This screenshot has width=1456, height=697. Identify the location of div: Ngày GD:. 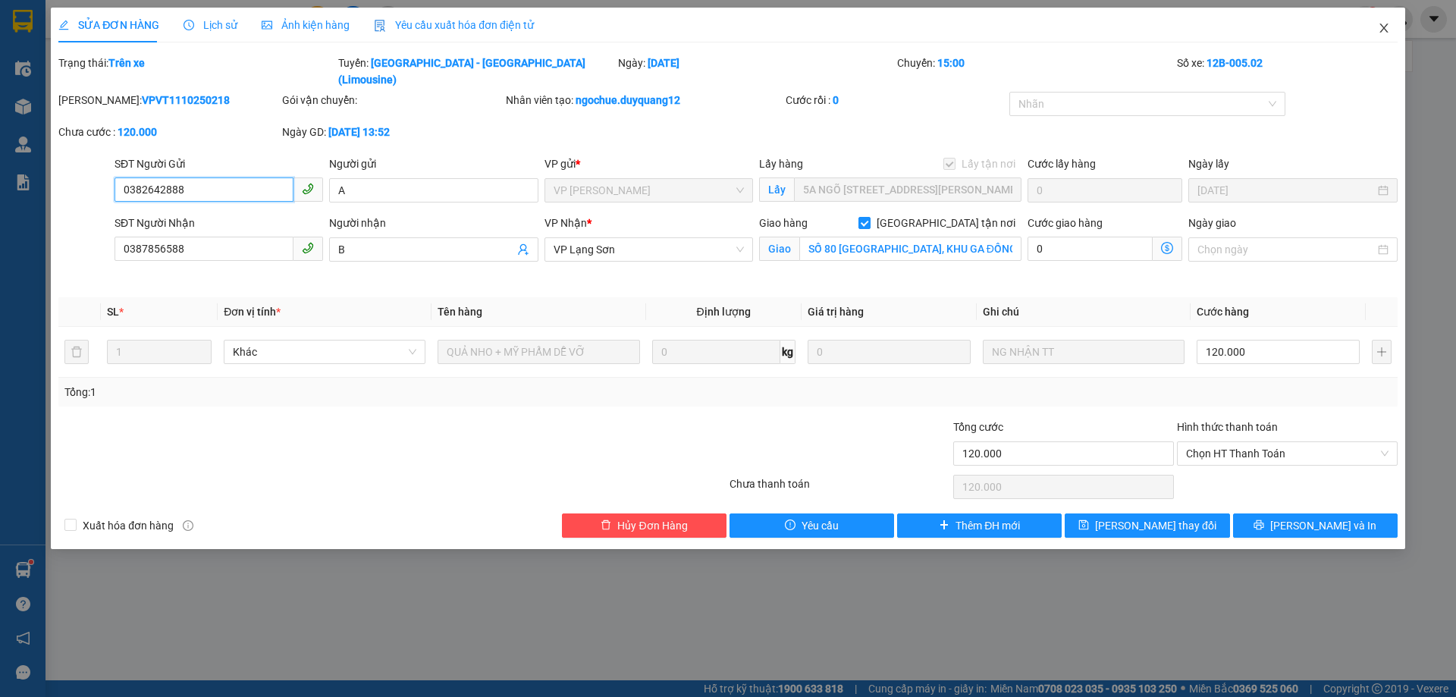
(392, 132).